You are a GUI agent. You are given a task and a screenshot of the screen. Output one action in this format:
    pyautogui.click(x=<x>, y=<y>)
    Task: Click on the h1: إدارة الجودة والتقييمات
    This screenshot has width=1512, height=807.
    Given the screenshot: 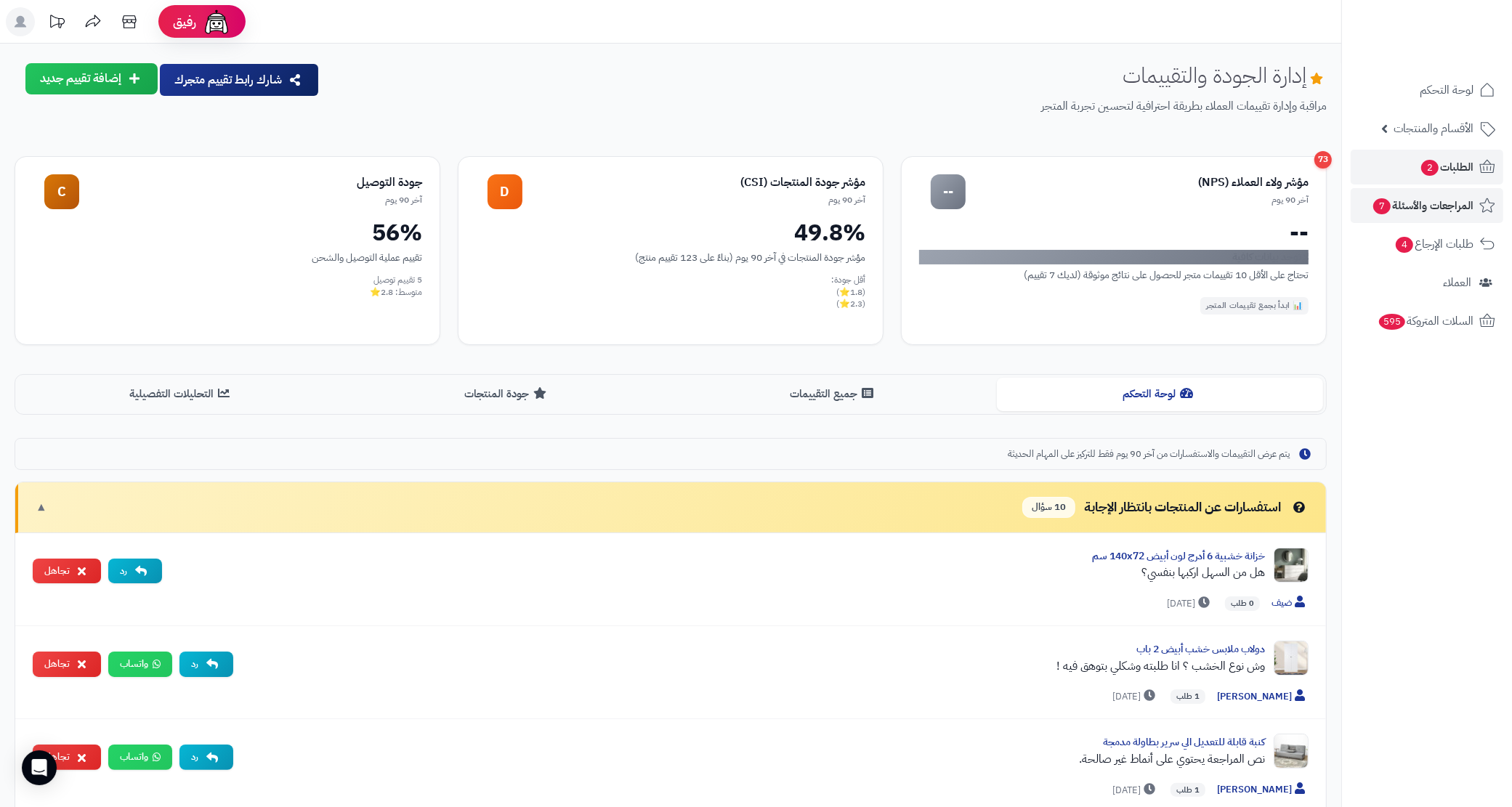 What is the action you would take?
    pyautogui.click(x=1224, y=75)
    